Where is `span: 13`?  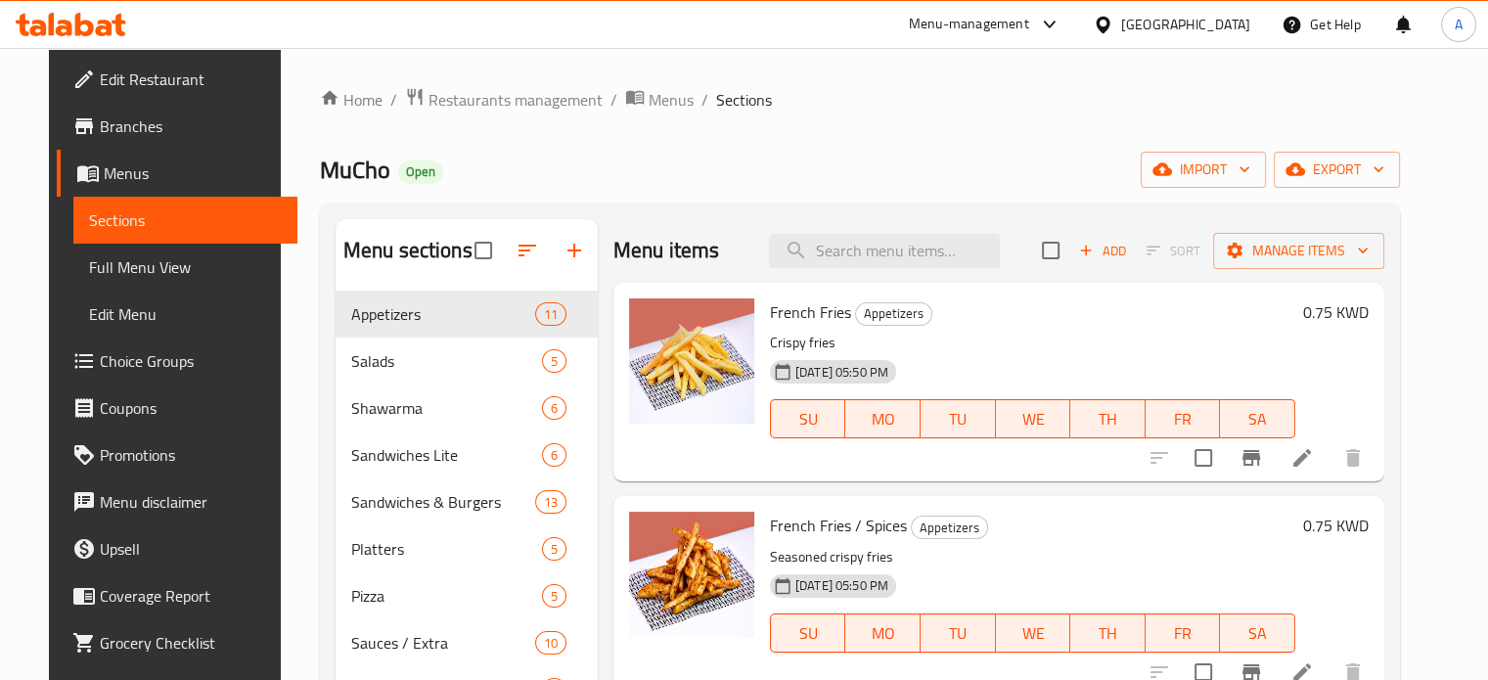 span: 13 is located at coordinates (551, 502).